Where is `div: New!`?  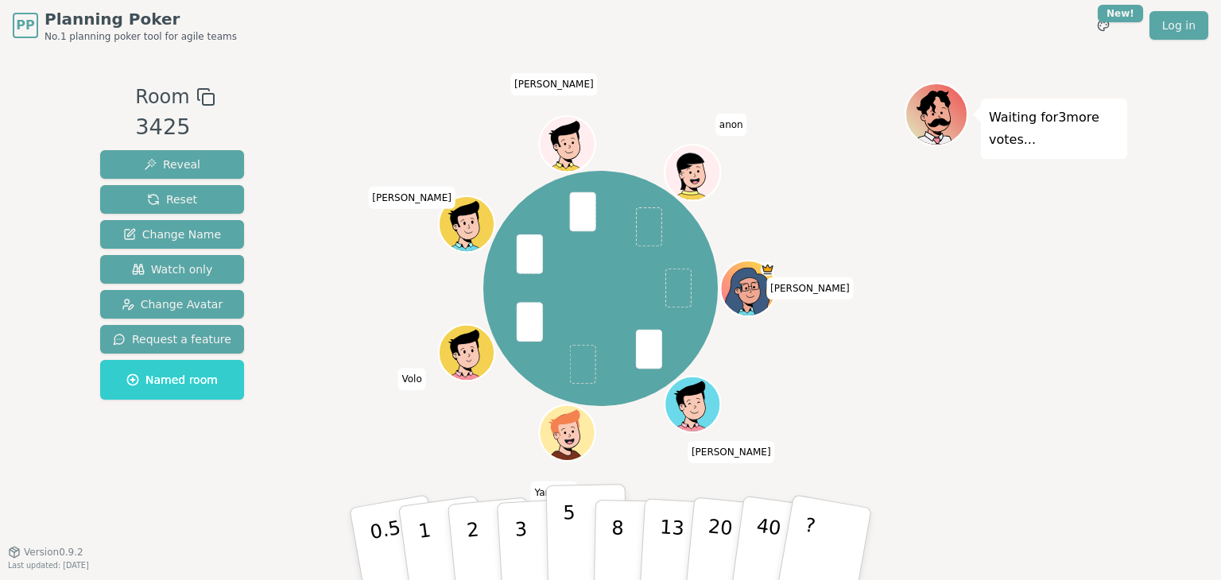 div: New! is located at coordinates (1120, 14).